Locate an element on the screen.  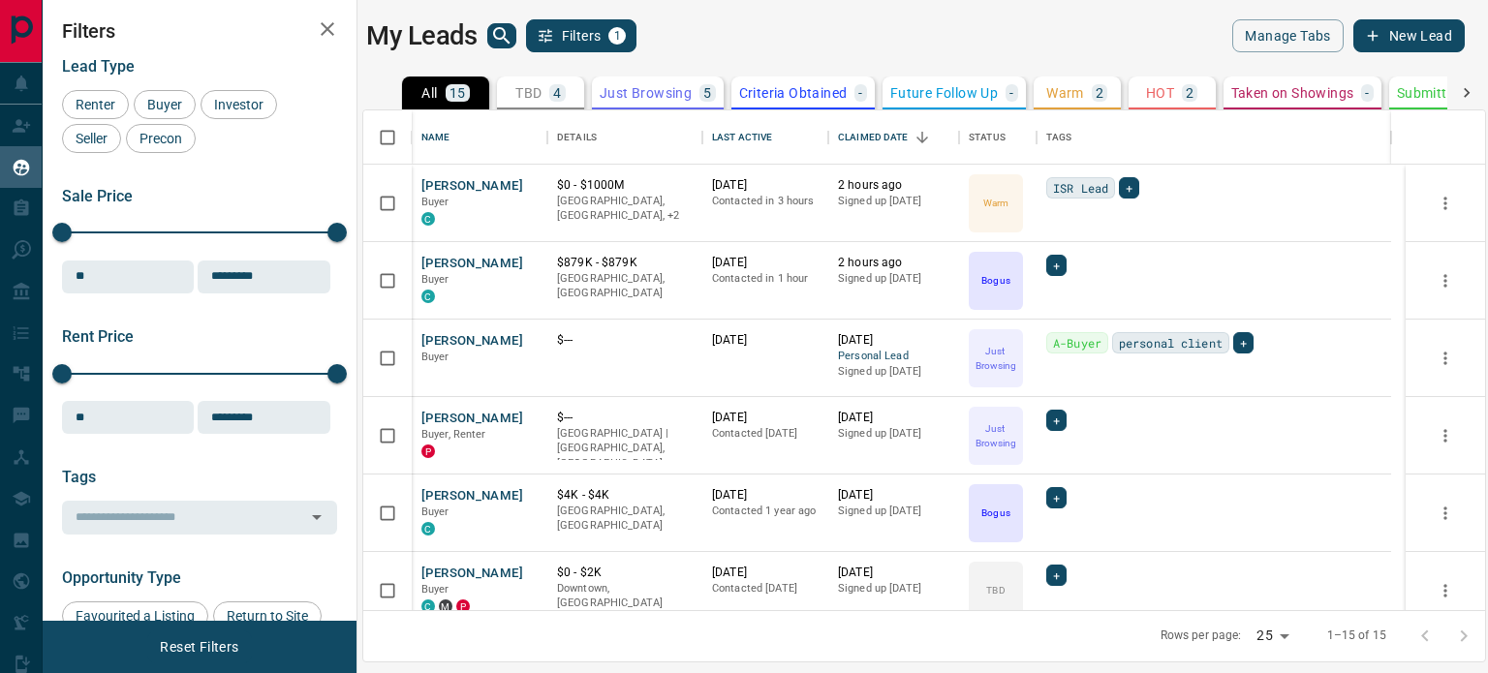
div: 25 is located at coordinates (1272, 635).